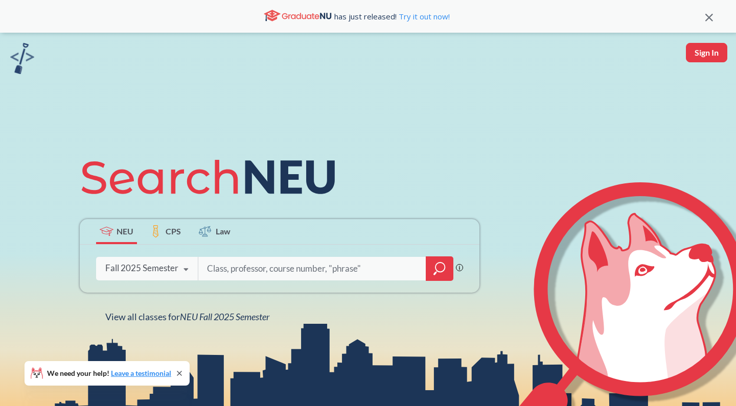  I want to click on a: sandbox logo, so click(22, 60).